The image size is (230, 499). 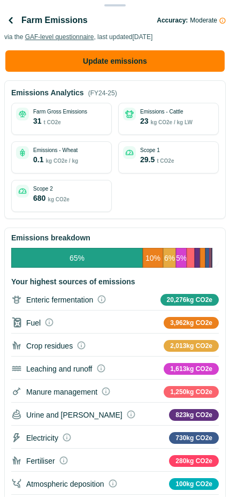 I want to click on p: 31, so click(x=37, y=121).